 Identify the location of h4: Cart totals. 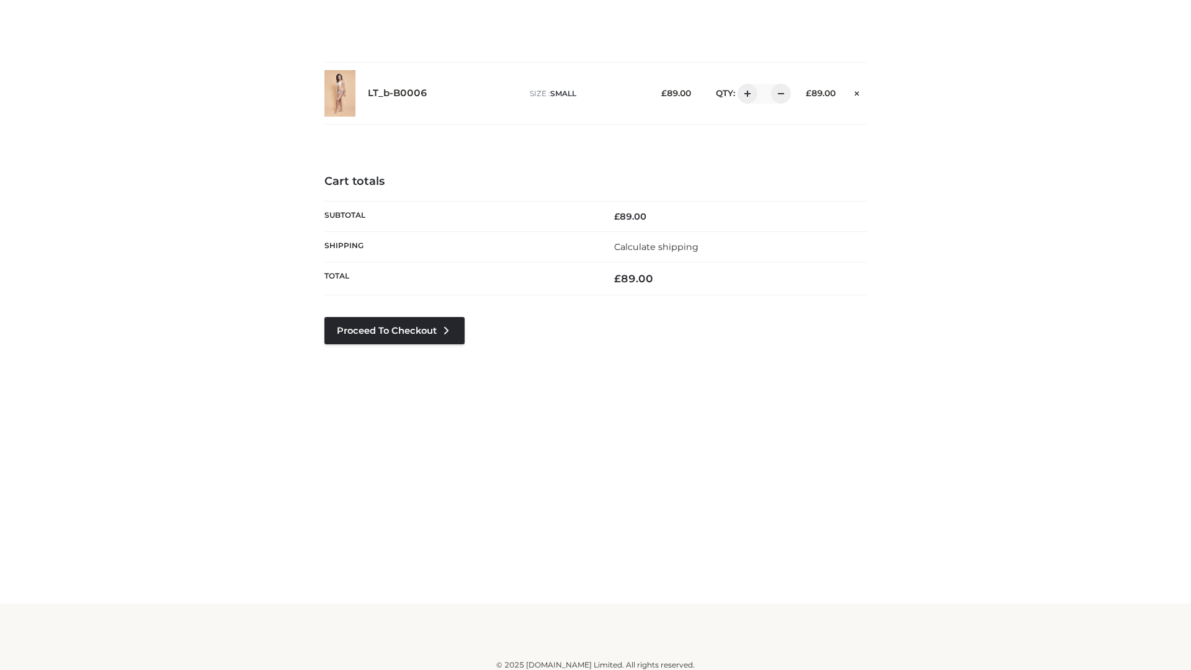
(595, 182).